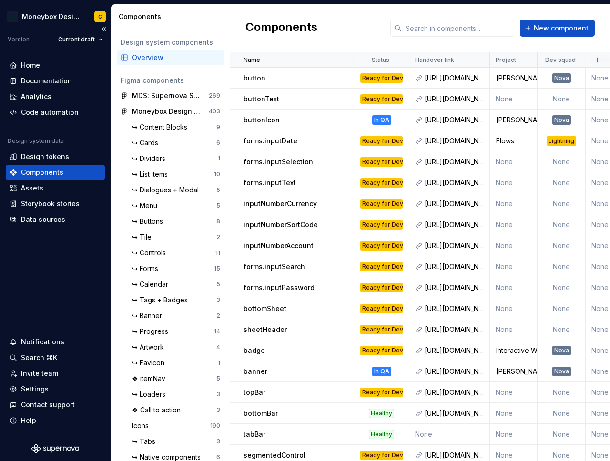  I want to click on div: ↪ Menu, so click(146, 206).